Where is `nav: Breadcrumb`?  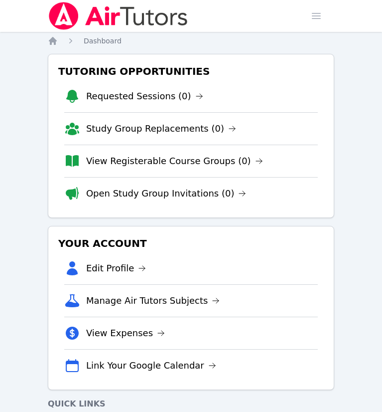 nav: Breadcrumb is located at coordinates (191, 41).